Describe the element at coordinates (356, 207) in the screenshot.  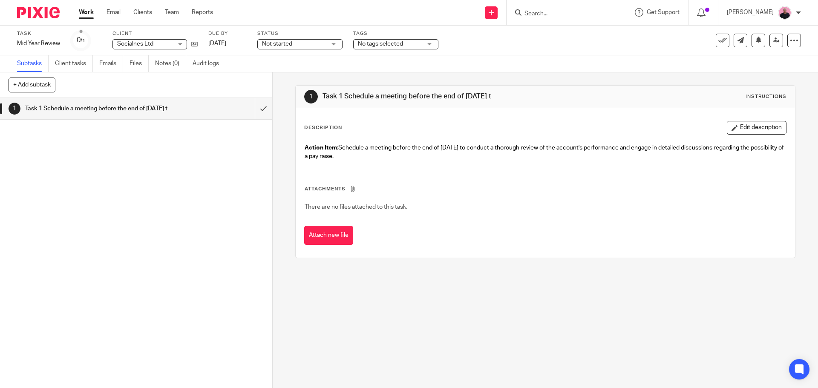
I see `span: There are no files attached to this task.` at that location.